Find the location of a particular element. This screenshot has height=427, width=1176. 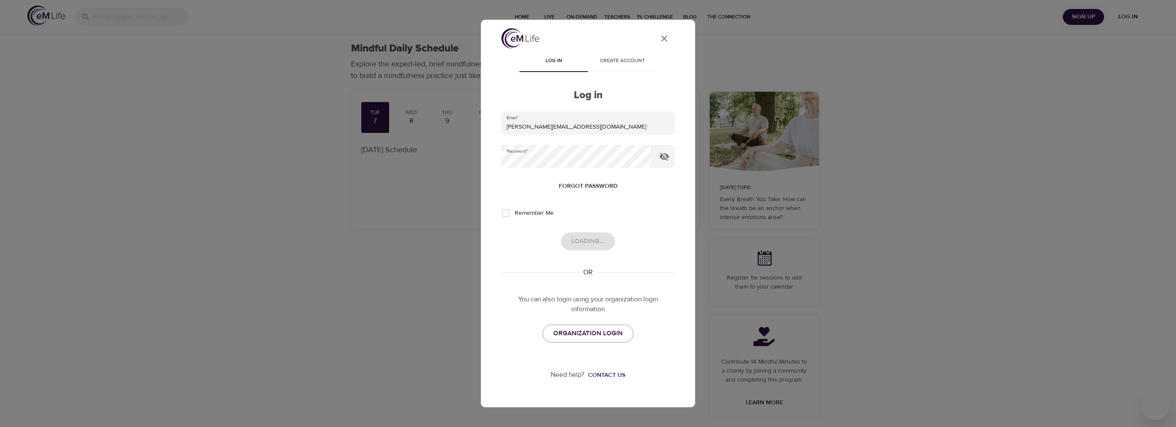

div: OR is located at coordinates (588, 272).